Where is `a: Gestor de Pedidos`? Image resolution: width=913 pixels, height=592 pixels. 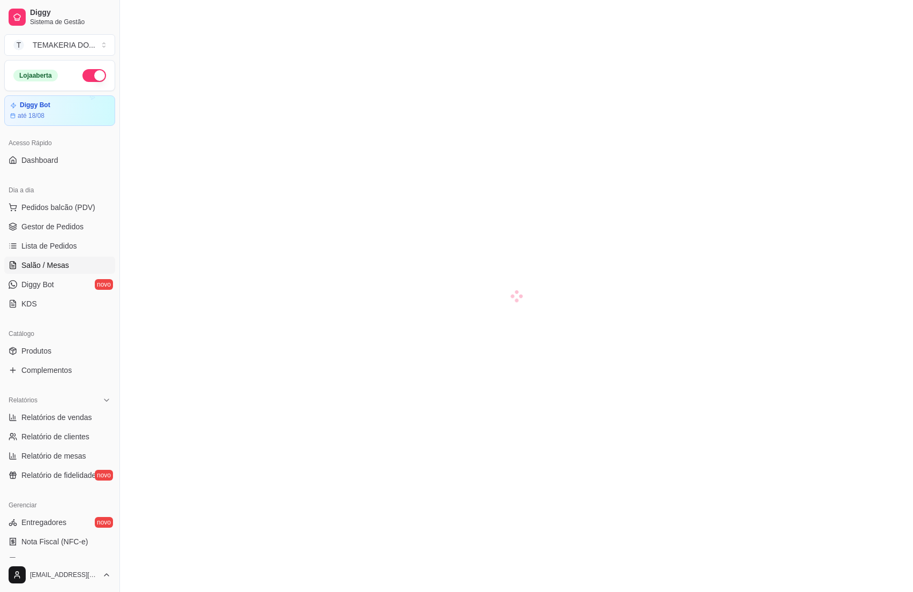
a: Gestor de Pedidos is located at coordinates (59, 227).